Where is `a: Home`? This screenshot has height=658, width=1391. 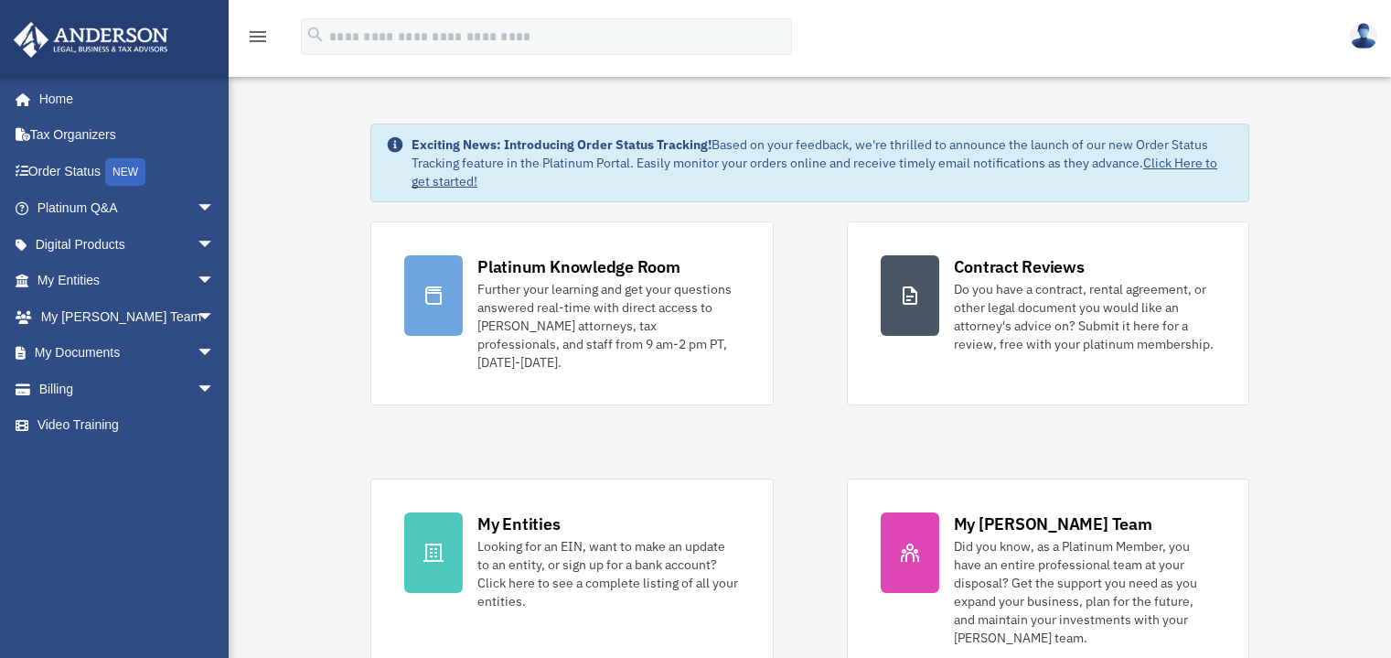 a: Home is located at coordinates (123, 99).